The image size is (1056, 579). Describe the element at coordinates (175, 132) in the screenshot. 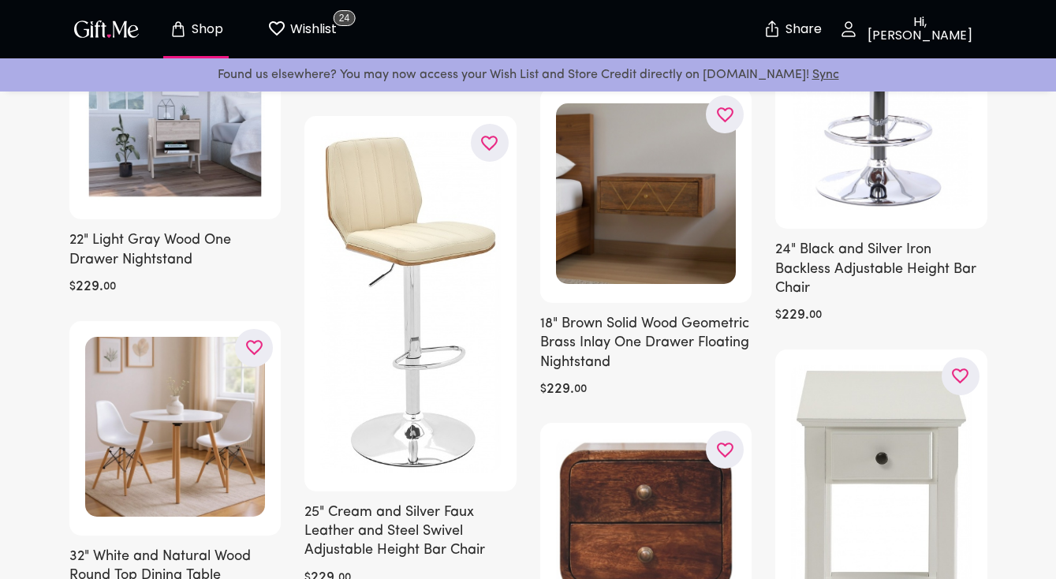

I see `img: 22" Light Gray Wood One Drawer Nightstand` at that location.